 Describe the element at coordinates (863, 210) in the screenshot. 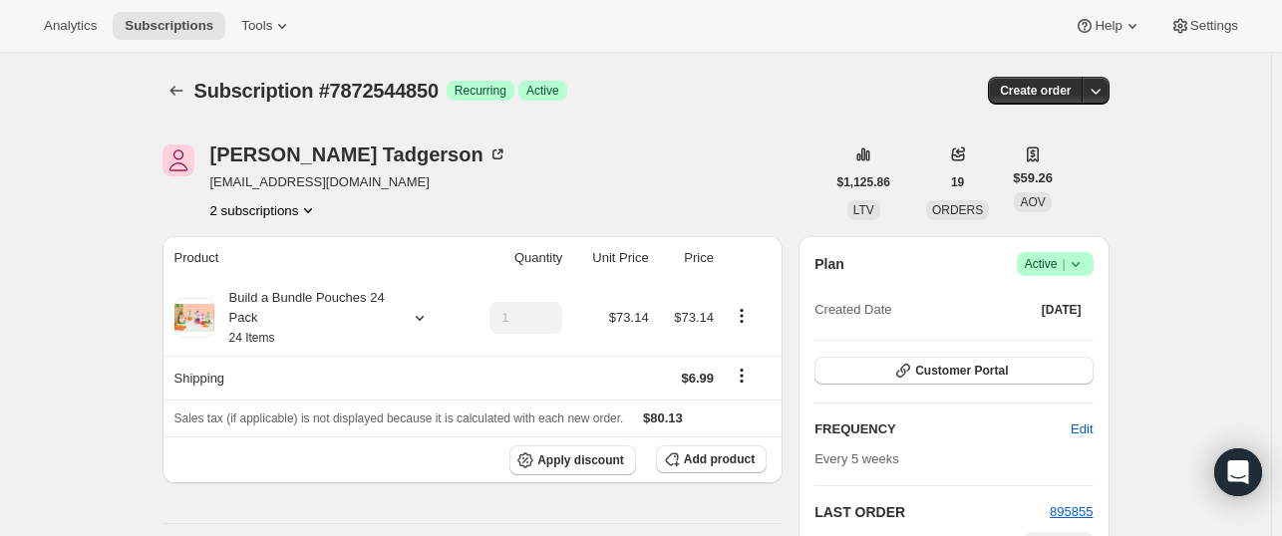

I see `span: LTV` at that location.